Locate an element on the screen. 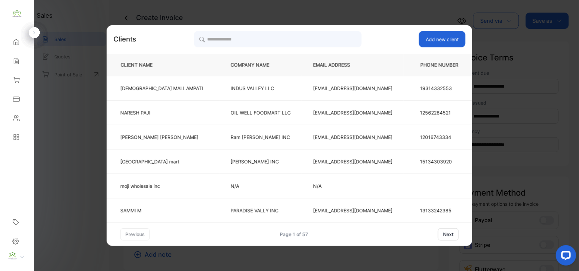 This screenshot has height=271, width=579. button: next is located at coordinates (448, 234).